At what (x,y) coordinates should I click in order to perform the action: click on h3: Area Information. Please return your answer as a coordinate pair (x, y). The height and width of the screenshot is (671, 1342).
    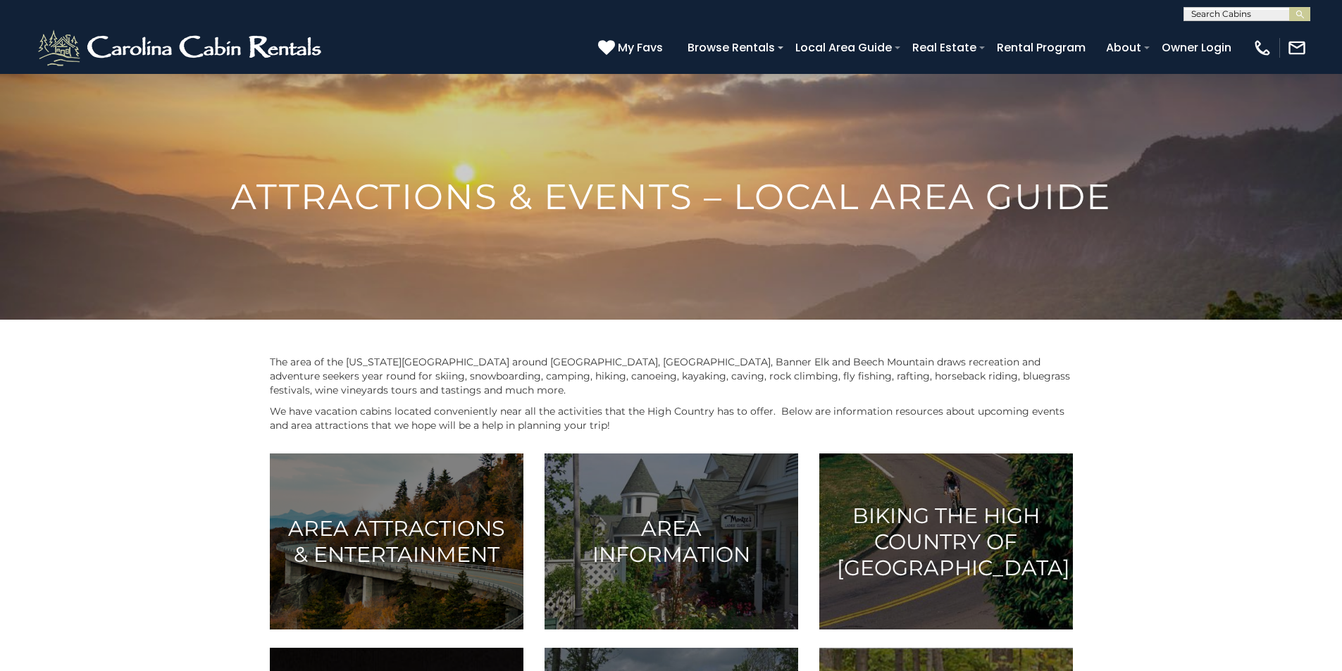
    Looking at the image, I should click on (671, 542).